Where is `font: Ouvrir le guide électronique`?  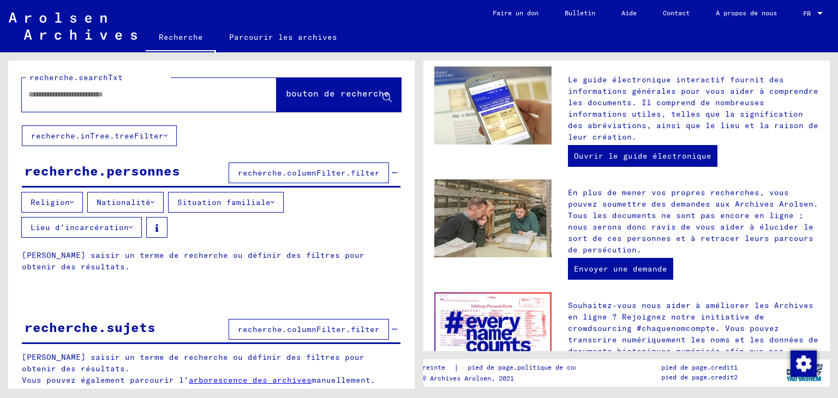 font: Ouvrir le guide électronique is located at coordinates (643, 156).